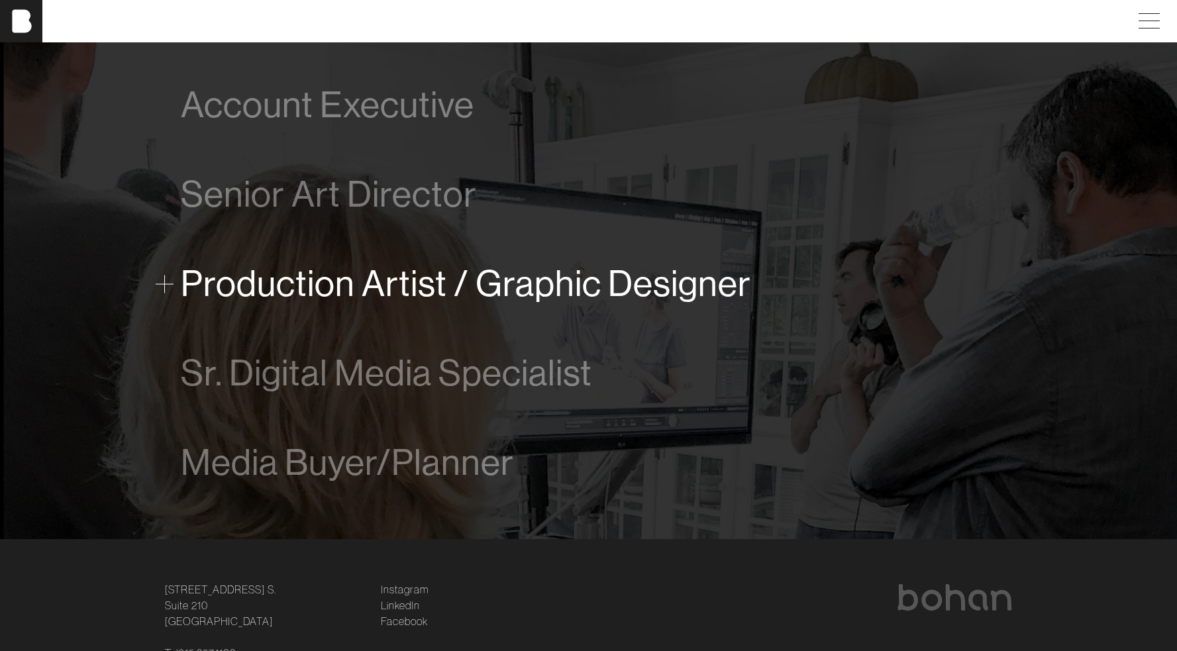  I want to click on a: Facebook, so click(404, 621).